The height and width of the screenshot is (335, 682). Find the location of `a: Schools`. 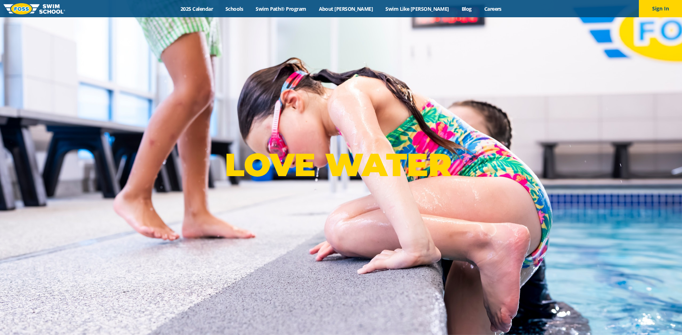

a: Schools is located at coordinates (235, 9).